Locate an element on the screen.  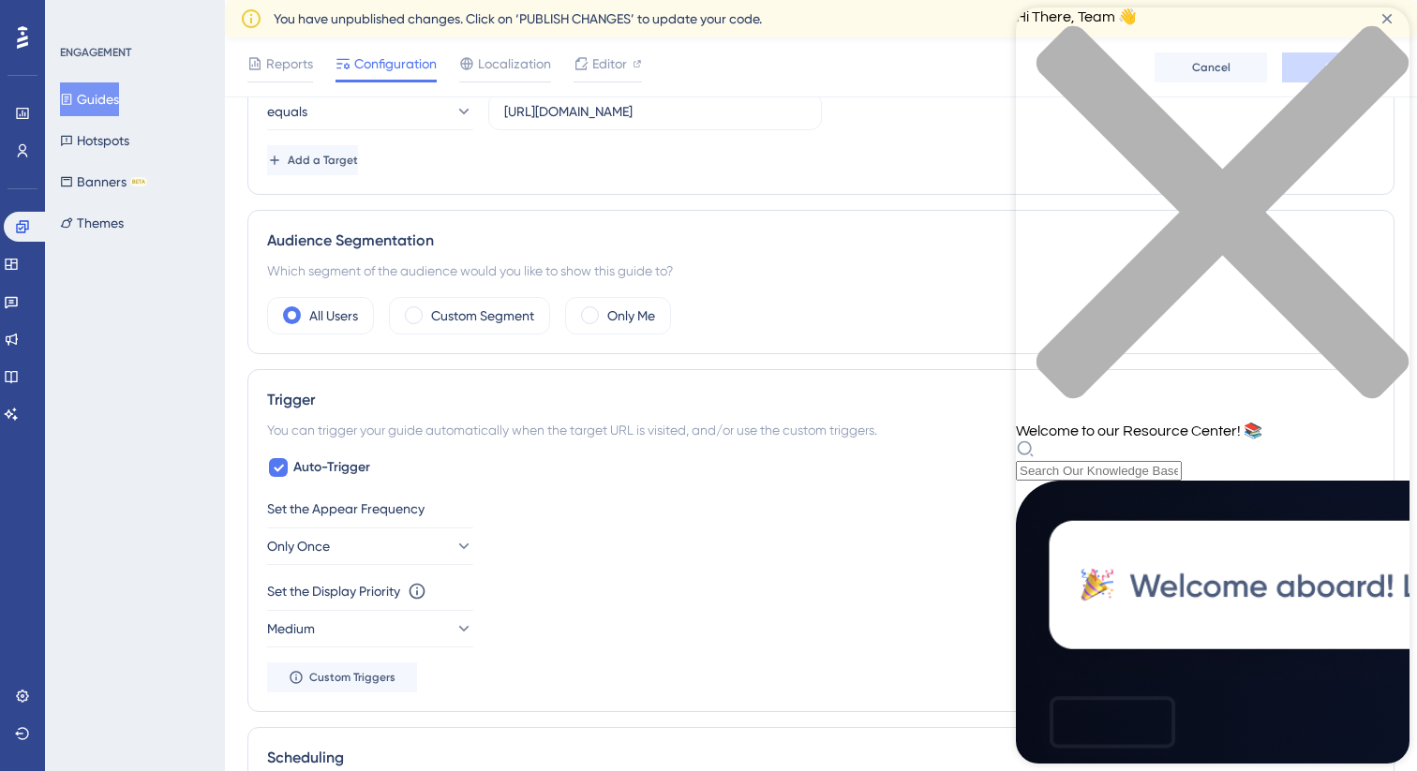
div: Trigger is located at coordinates (821, 400).